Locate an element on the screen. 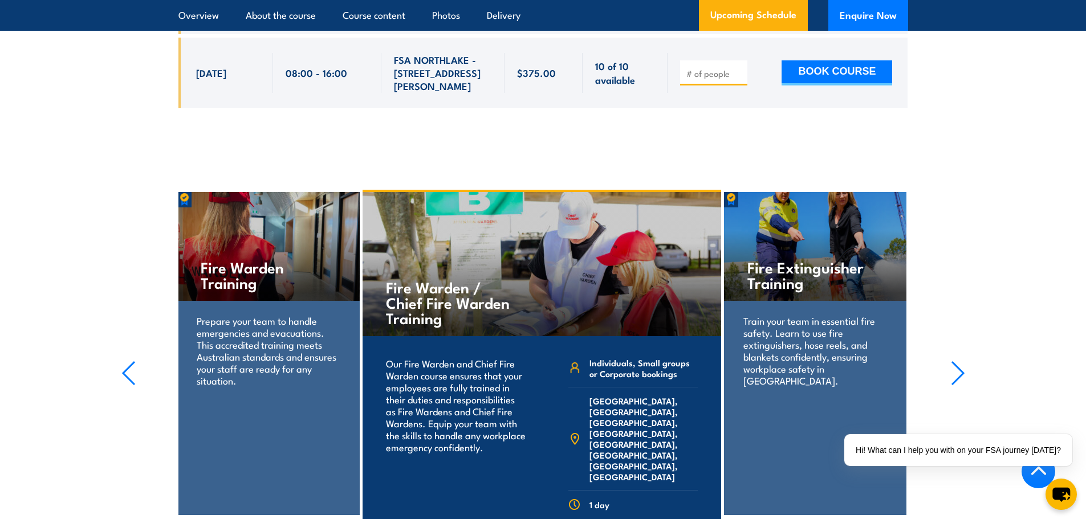 This screenshot has width=1086, height=519. p: Prepare your team to handle emergencies and evacuations. This accredited training meets Australia... is located at coordinates (268, 350).